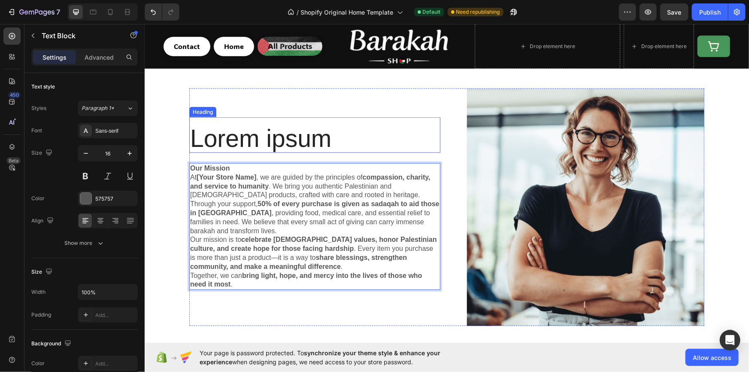 The height and width of the screenshot is (372, 749). What do you see at coordinates (41, 315) in the screenshot?
I see `div: Padding` at bounding box center [41, 315].